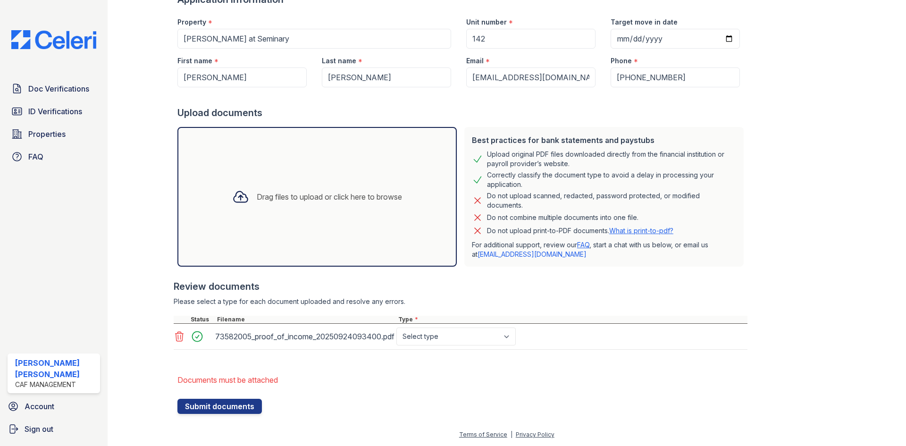  What do you see at coordinates (562, 217) in the screenshot?
I see `div: Do not combine multiple documents into one file.` at bounding box center [562, 217].